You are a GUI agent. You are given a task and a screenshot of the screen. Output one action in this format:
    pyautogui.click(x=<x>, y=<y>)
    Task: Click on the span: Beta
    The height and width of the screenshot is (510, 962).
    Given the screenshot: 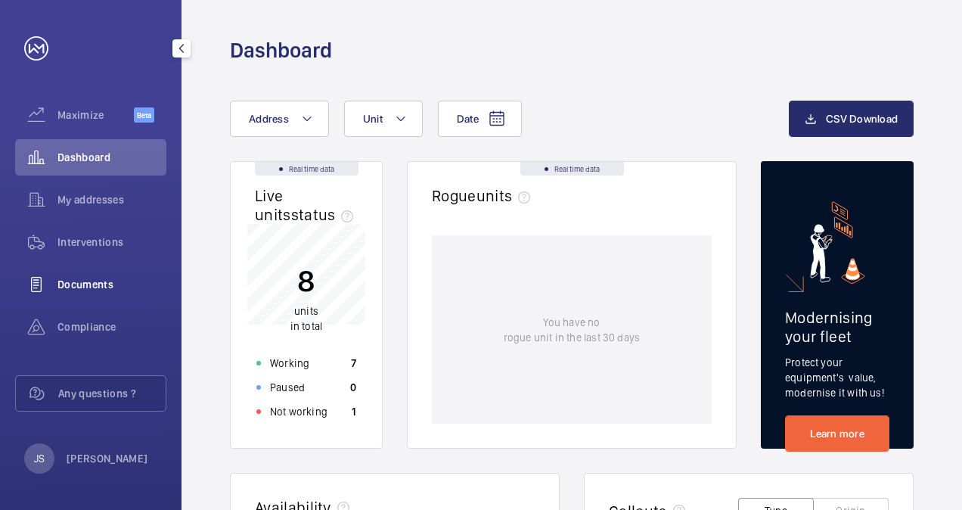 What is the action you would take?
    pyautogui.click(x=144, y=115)
    